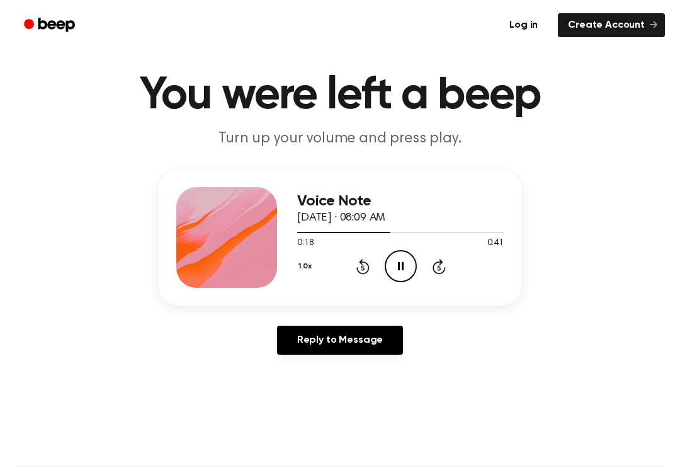  Describe the element at coordinates (50, 25) in the screenshot. I see `a: Beep` at that location.